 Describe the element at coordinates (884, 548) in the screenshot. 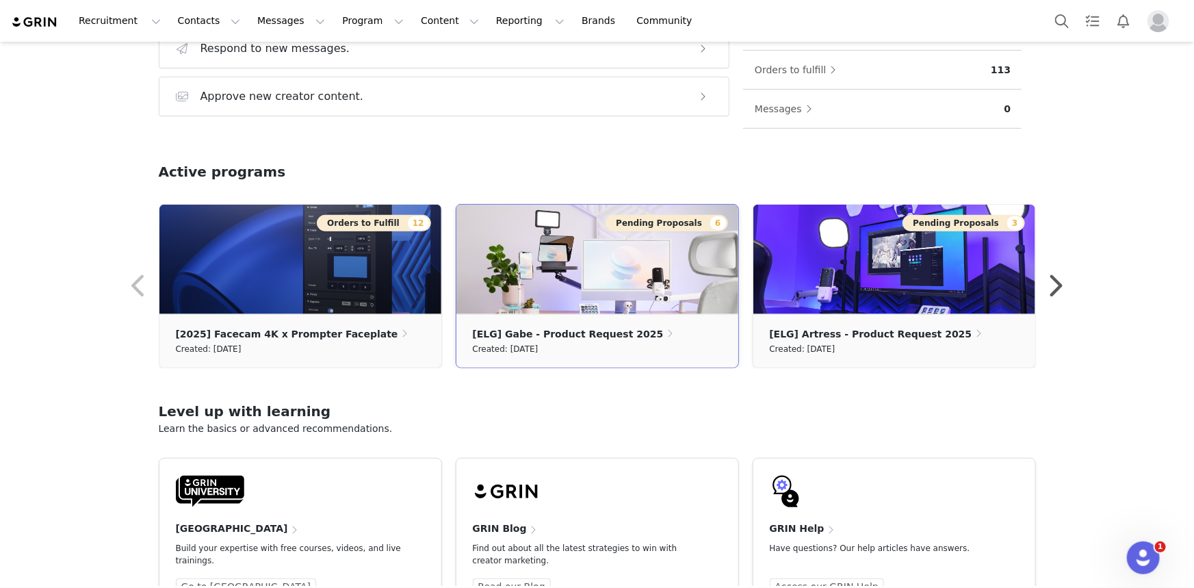

I see `p: Have questions? Our help articles have answers.` at that location.